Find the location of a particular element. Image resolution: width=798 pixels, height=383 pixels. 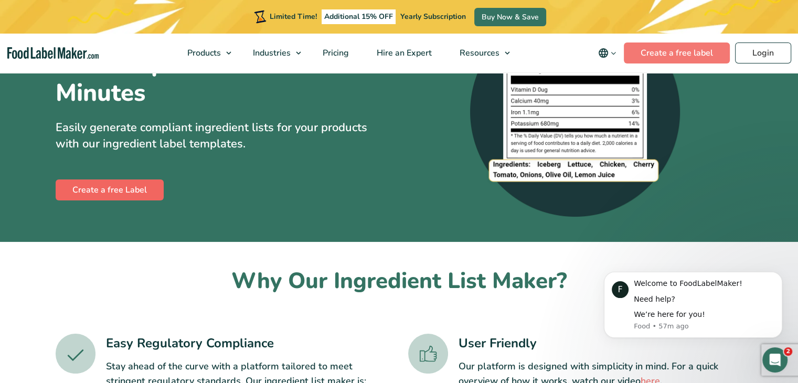

a: Buy Now & Save is located at coordinates (510, 17).